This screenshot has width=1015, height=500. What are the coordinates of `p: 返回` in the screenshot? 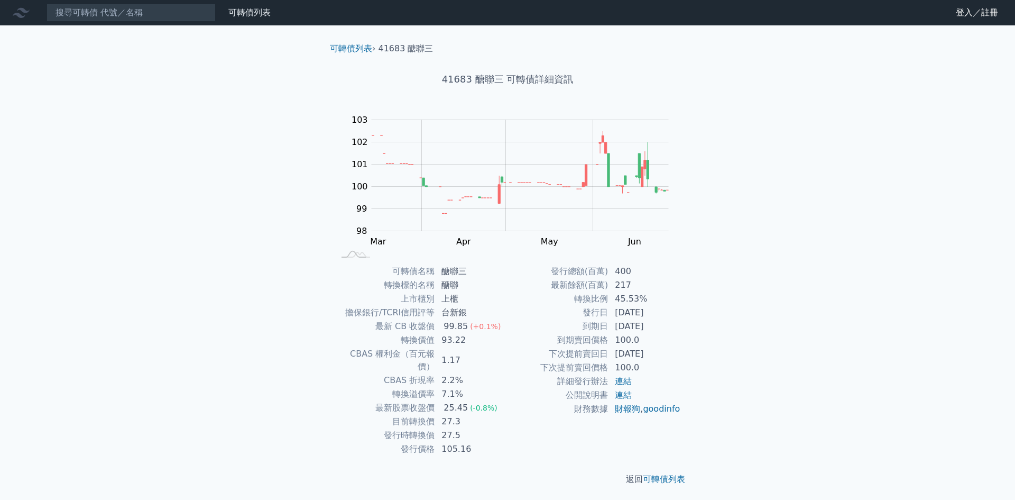 It's located at (508, 479).